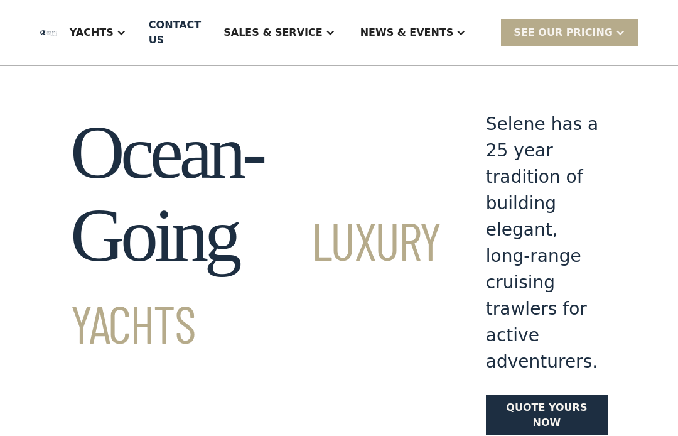  What do you see at coordinates (48, 33) in the screenshot?
I see `img: logo` at bounding box center [48, 33].